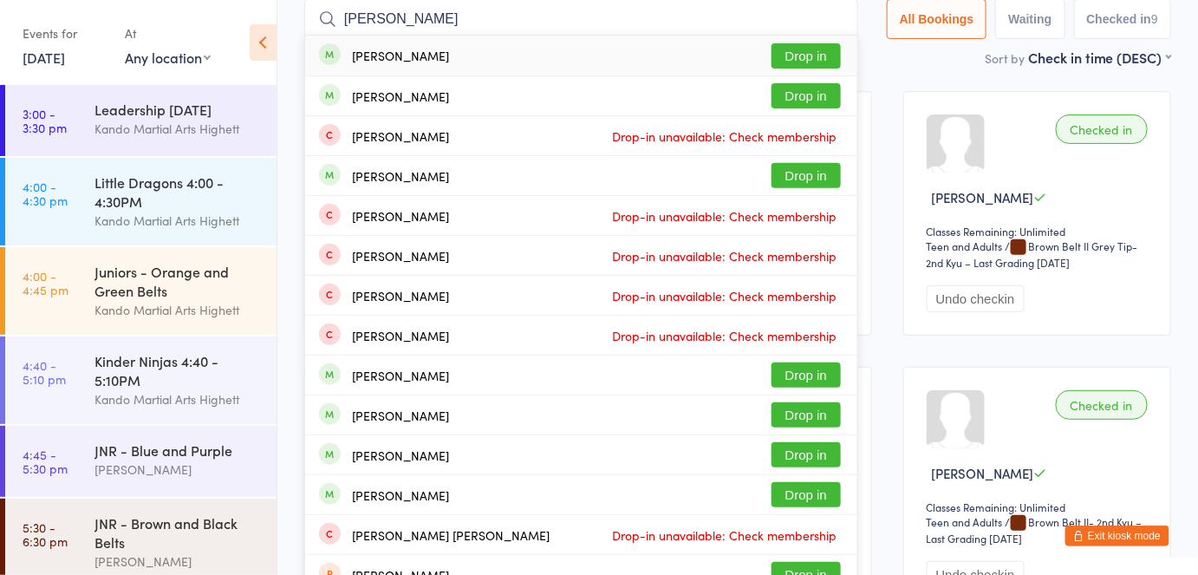  Describe the element at coordinates (44, 372) in the screenshot. I see `time: 4:40 - 5:10 pm` at that location.